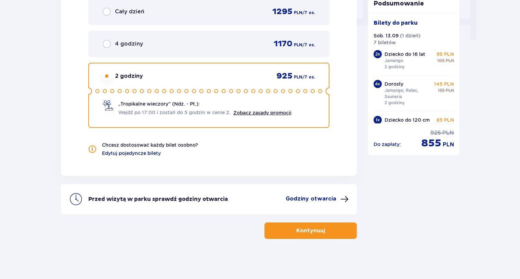 This screenshot has height=279, width=520. What do you see at coordinates (131, 153) in the screenshot?
I see `a: Edytuj pojedyncze bilety` at bounding box center [131, 153].